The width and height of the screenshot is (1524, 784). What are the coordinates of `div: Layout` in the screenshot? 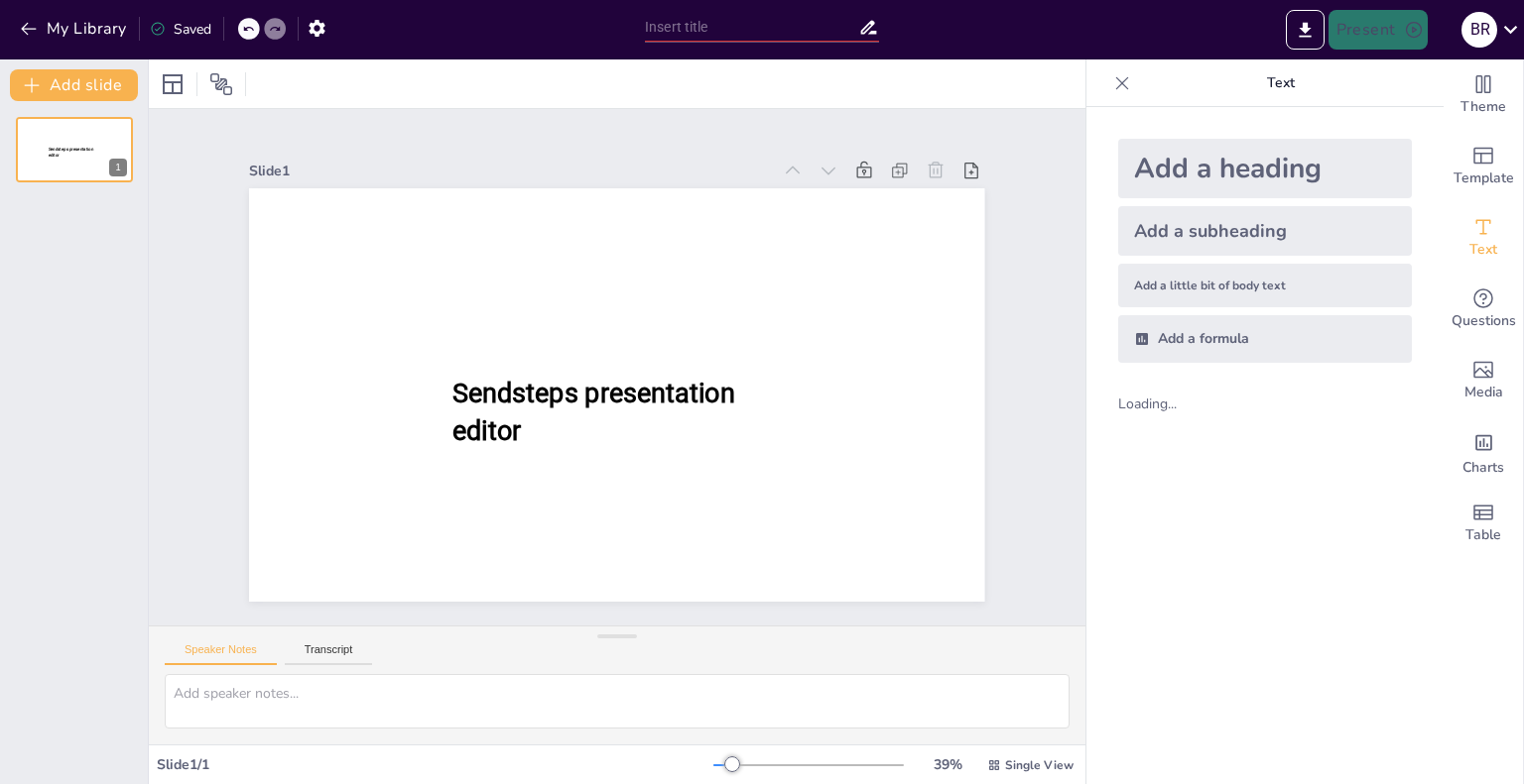 It's located at (172, 85).